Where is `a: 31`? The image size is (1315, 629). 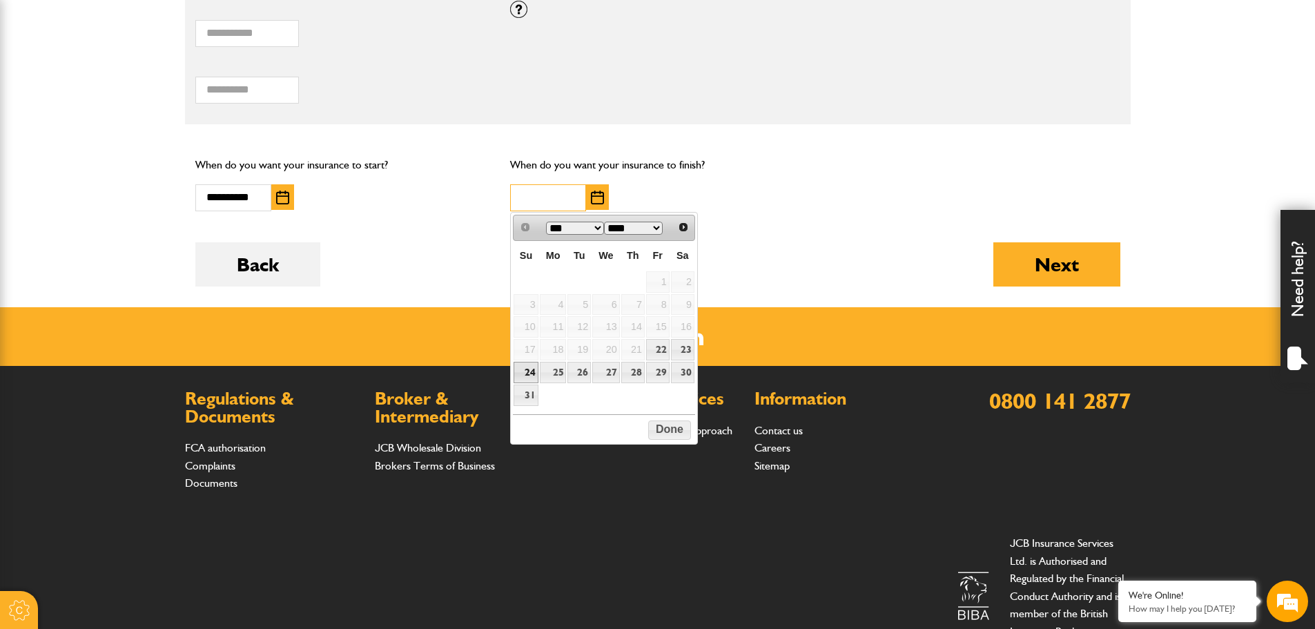 a: 31 is located at coordinates (525, 395).